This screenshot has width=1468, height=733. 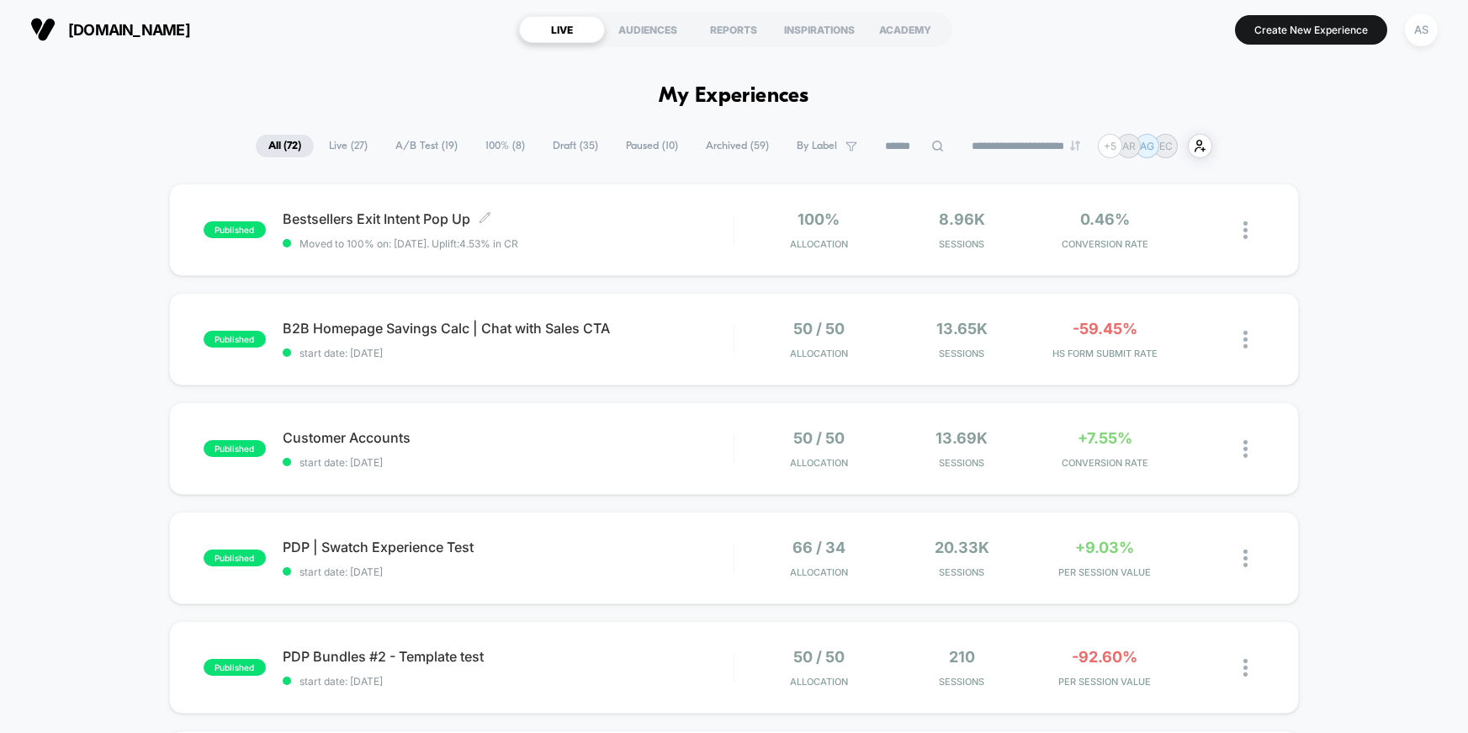 What do you see at coordinates (508, 547) in the screenshot?
I see `span: PDP | Swatch Experience Test` at bounding box center [508, 547].